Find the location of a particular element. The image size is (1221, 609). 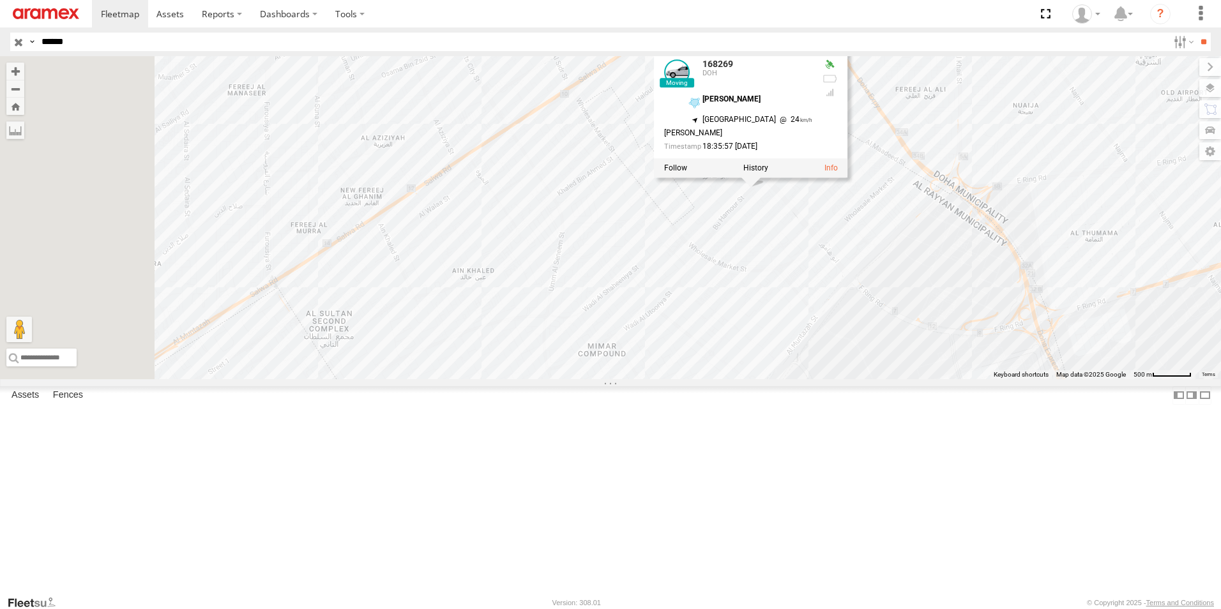

div: Valid GPS Fix is located at coordinates (830, 65).